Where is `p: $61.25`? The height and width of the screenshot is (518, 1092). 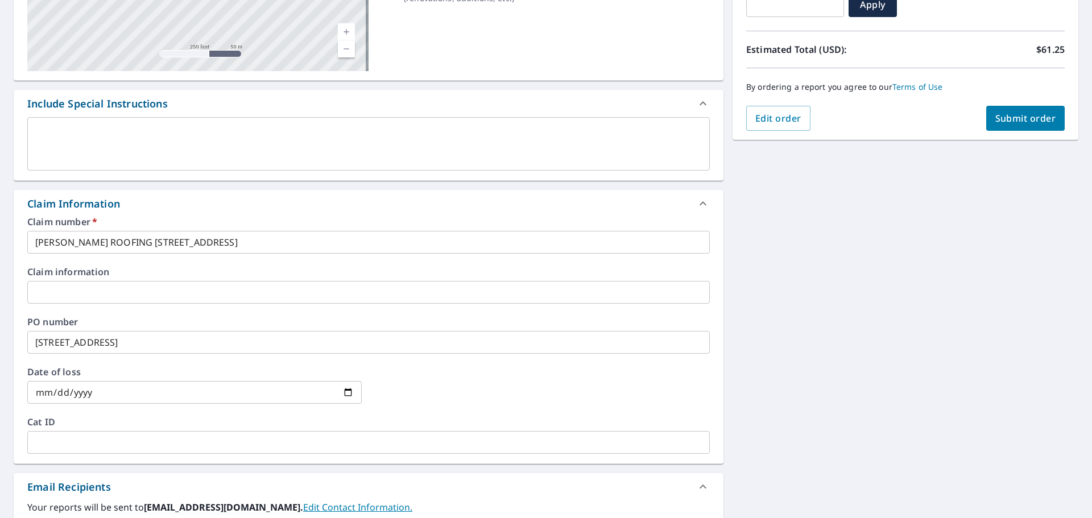 p: $61.25 is located at coordinates (1050, 49).